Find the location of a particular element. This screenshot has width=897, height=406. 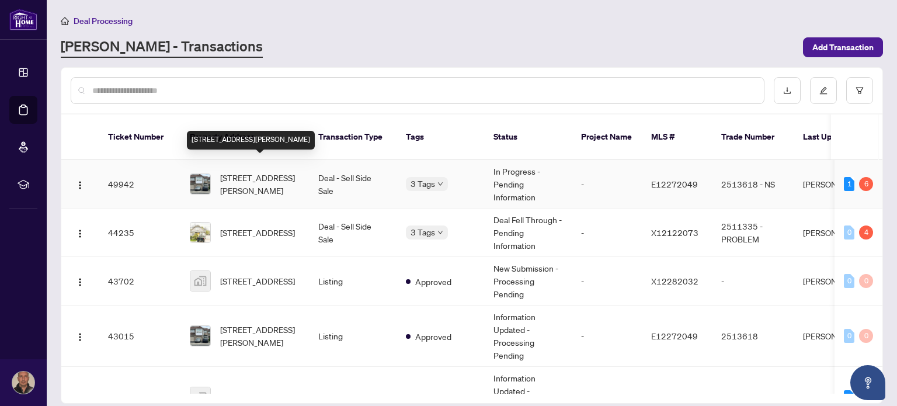

button: download is located at coordinates (787, 90).